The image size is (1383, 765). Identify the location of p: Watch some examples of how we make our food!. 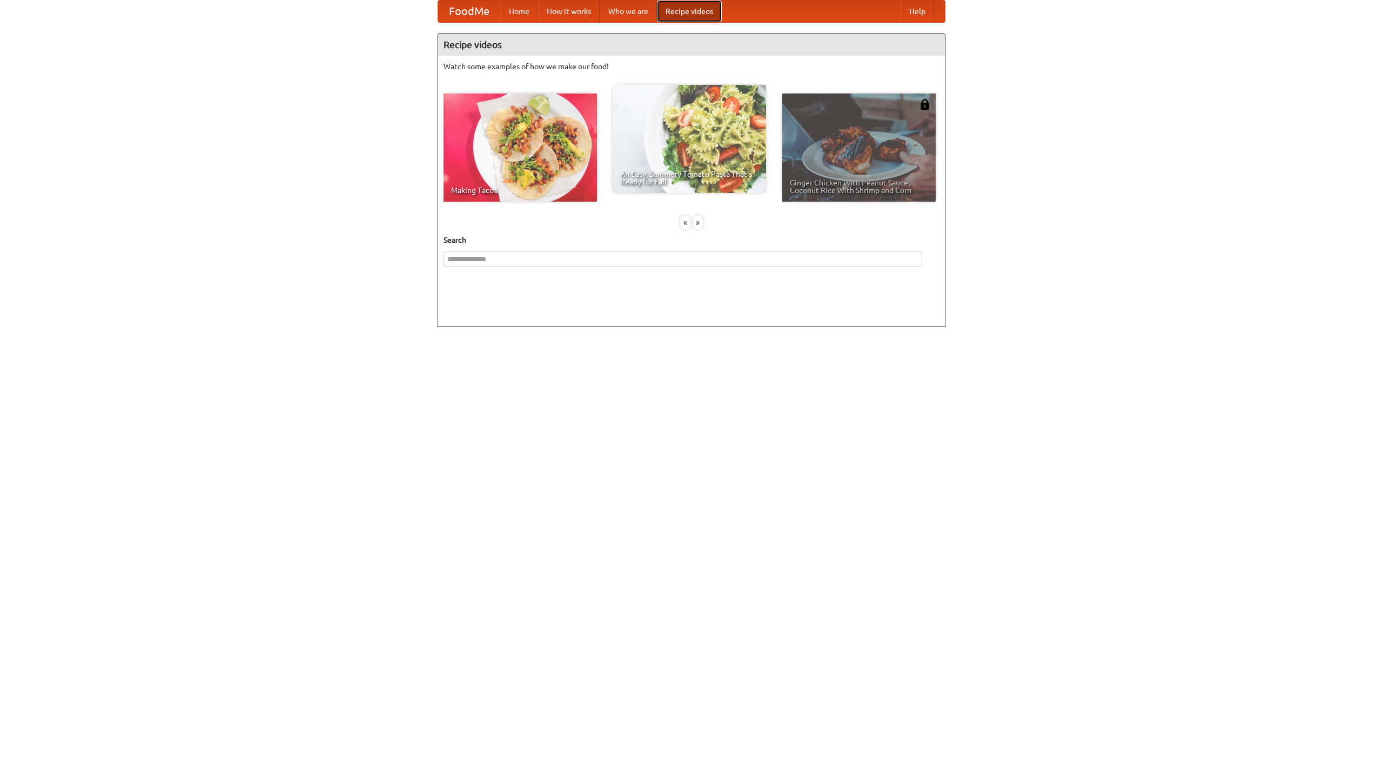
(692, 66).